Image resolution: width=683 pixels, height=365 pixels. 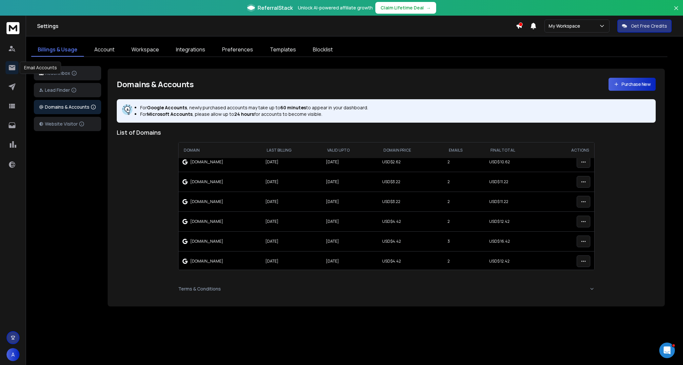 I want to click on td: USD$ 2.62, so click(x=411, y=162).